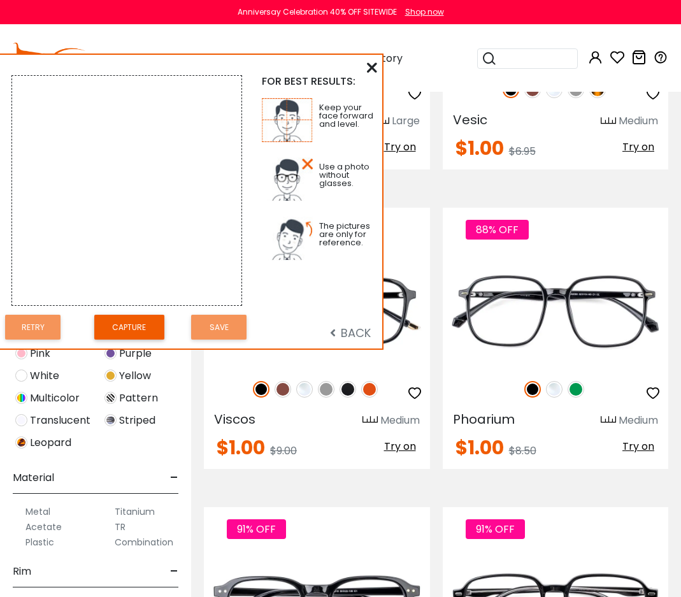 The image size is (681, 597). I want to click on img: tp2.jpg, so click(287, 179).